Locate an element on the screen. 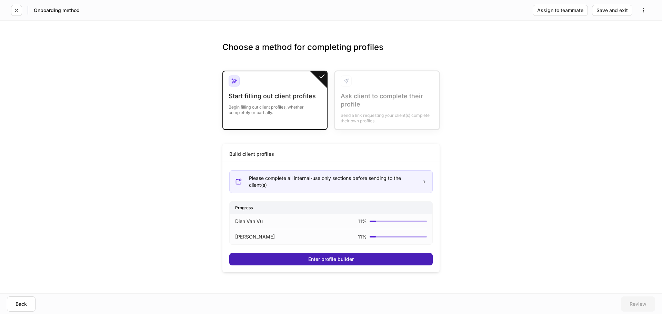  h3: Choose a method for completing profiles is located at coordinates (331, 53).